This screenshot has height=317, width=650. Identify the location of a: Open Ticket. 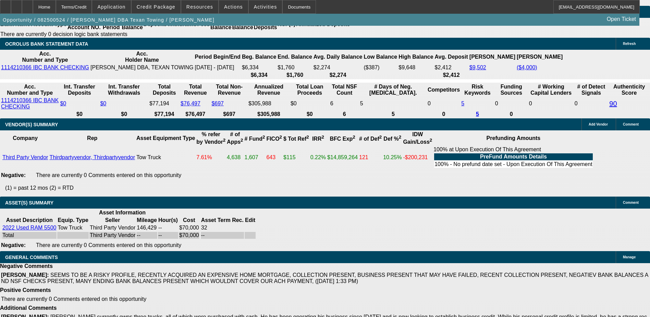
(621, 19).